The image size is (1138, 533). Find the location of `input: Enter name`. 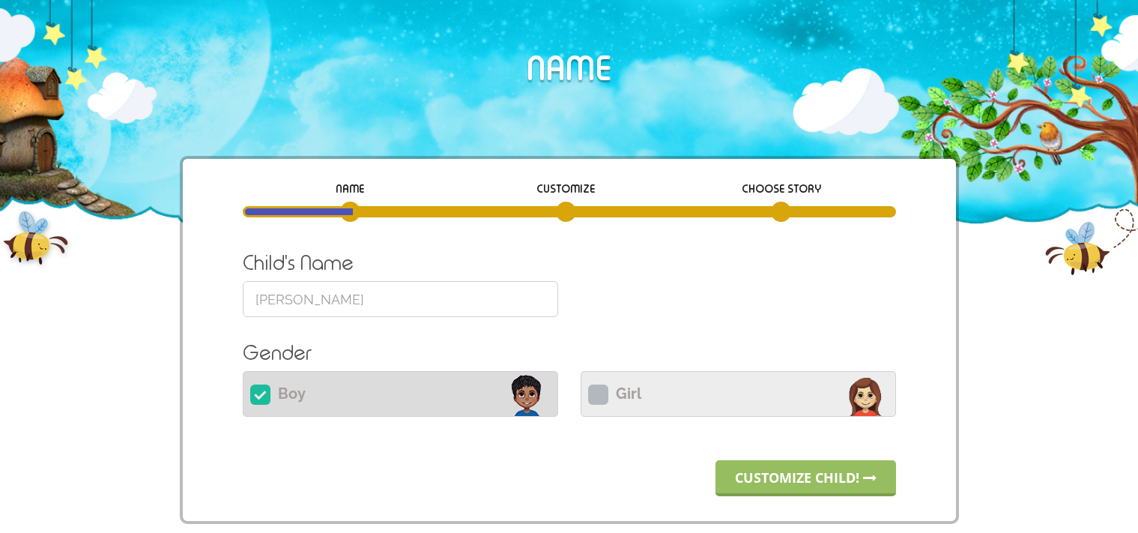

input: Enter name is located at coordinates (400, 299).